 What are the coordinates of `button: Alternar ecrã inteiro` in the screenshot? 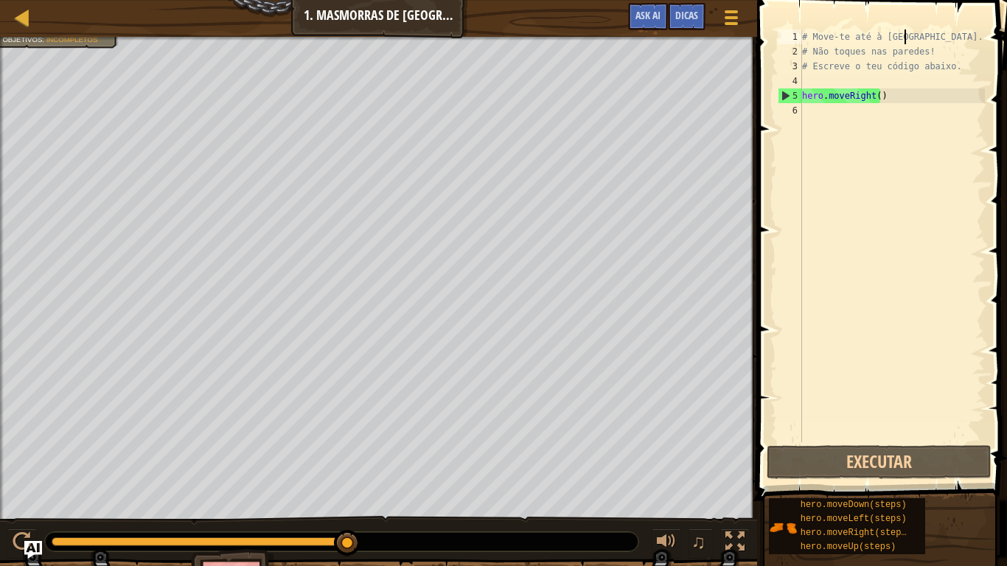 It's located at (735, 543).